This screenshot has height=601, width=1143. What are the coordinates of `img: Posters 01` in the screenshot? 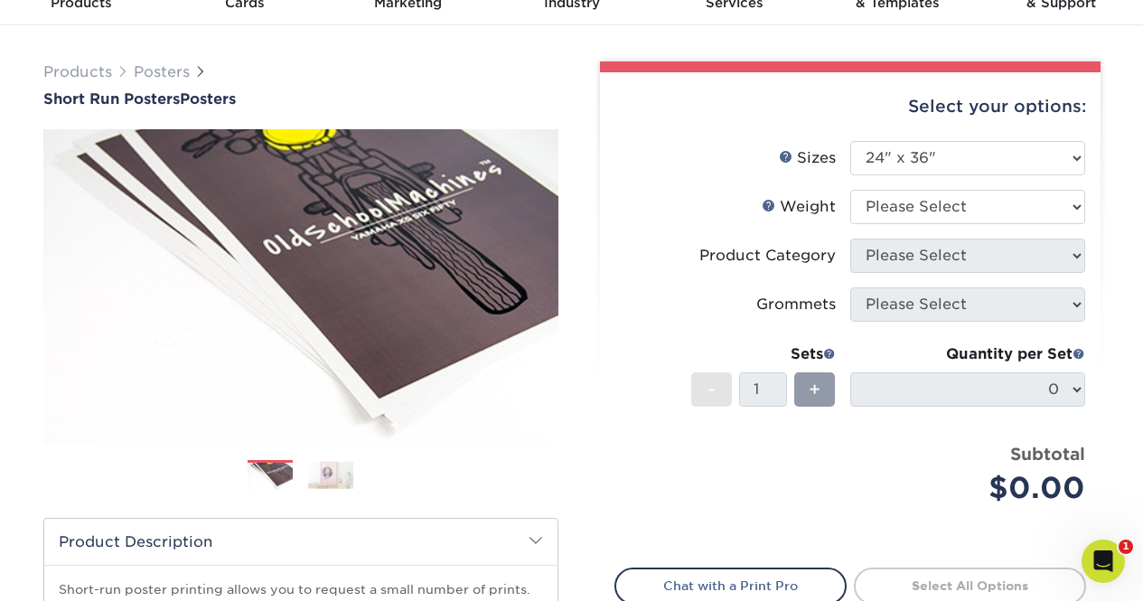 It's located at (270, 476).